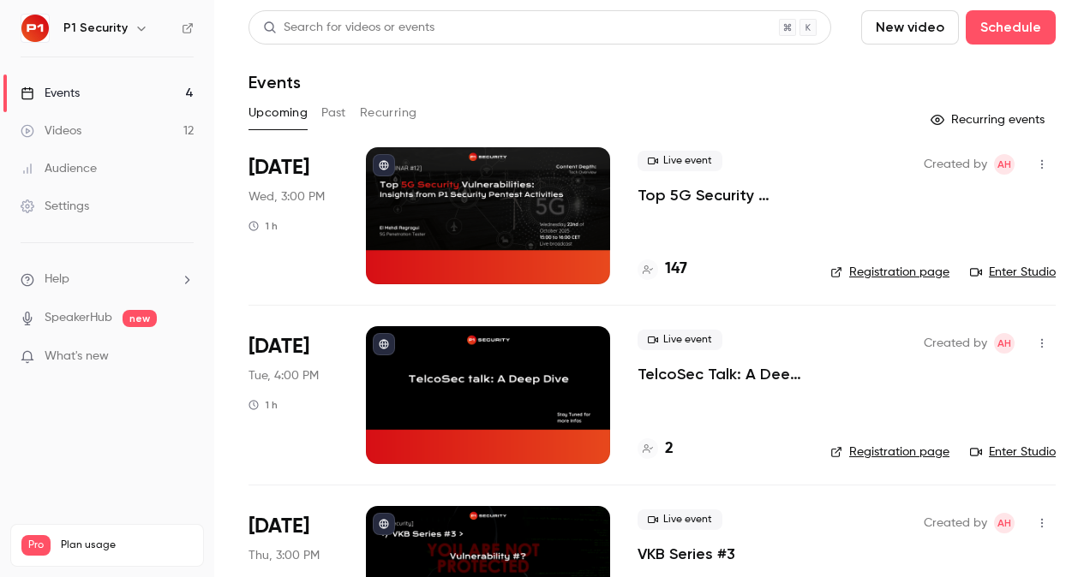 This screenshot has width=1090, height=577. Describe the element at coordinates (910, 27) in the screenshot. I see `button: New video` at that location.